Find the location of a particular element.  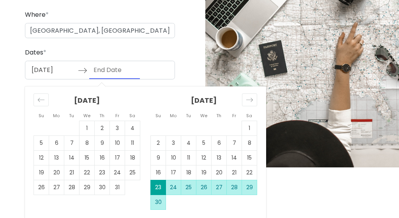

td: Choose Tuesday, November 18, 2025 as your check-out date. It’s available. is located at coordinates (189, 173).